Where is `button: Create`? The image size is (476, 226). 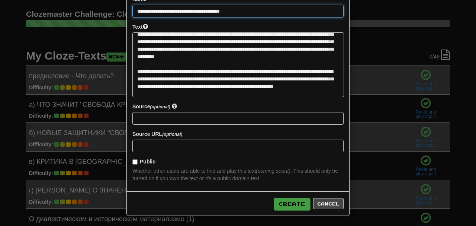 button: Create is located at coordinates (292, 204).